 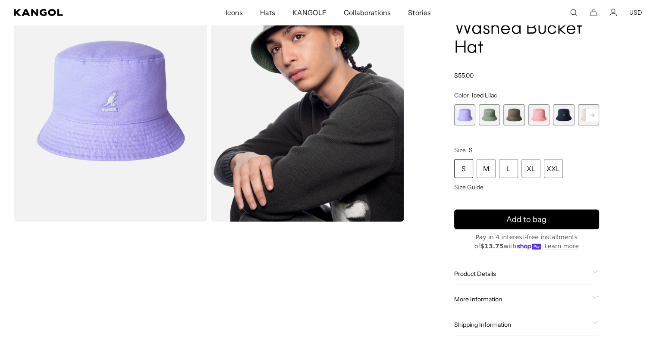 I want to click on label: Khaki, so click(x=588, y=115).